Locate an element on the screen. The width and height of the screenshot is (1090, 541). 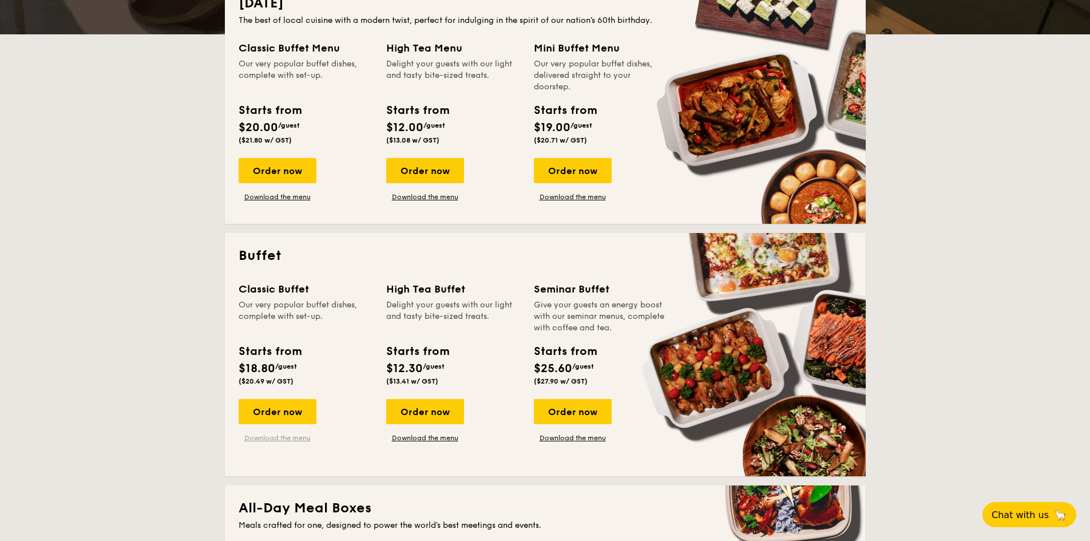
div: High Tea Buffet is located at coordinates (453, 289).